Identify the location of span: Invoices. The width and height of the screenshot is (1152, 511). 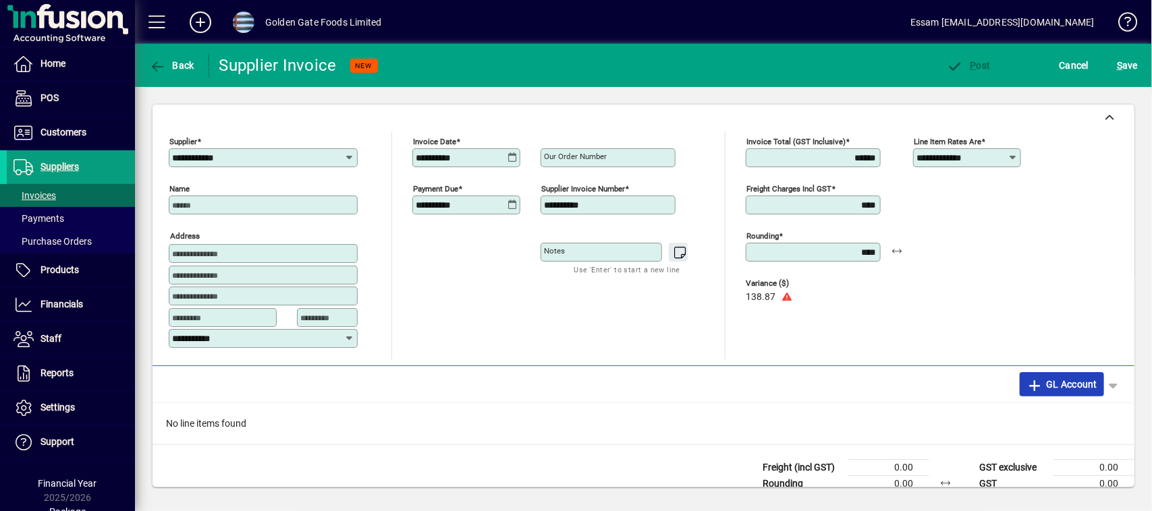
(34, 196).